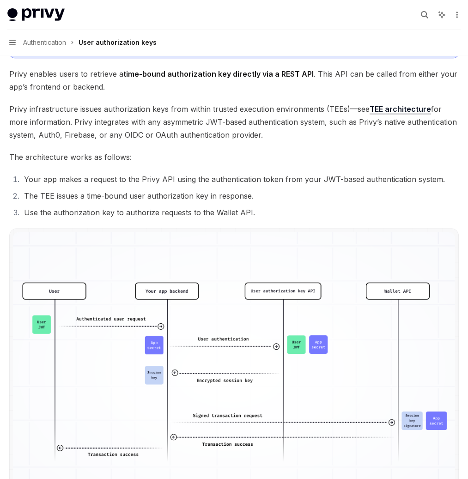  Describe the element at coordinates (117, 43) in the screenshot. I see `div: User authorization keys` at that location.